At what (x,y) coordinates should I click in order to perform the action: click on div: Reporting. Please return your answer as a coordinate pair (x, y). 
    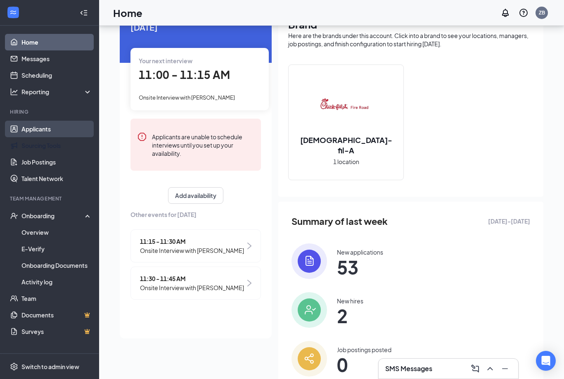
    Looking at the image, I should click on (57, 92).